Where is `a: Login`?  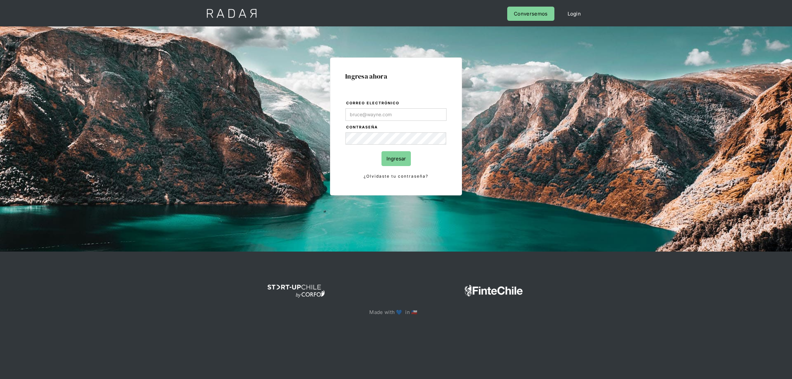
a: Login is located at coordinates (574, 14).